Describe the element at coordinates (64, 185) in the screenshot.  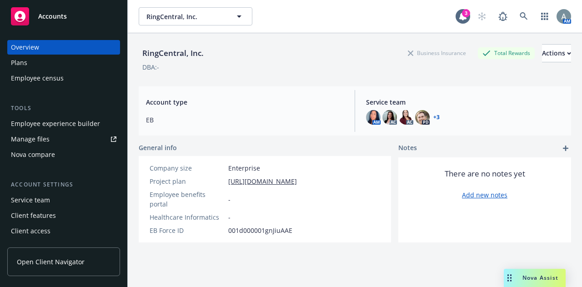
I see `div: Account settings` at that location.